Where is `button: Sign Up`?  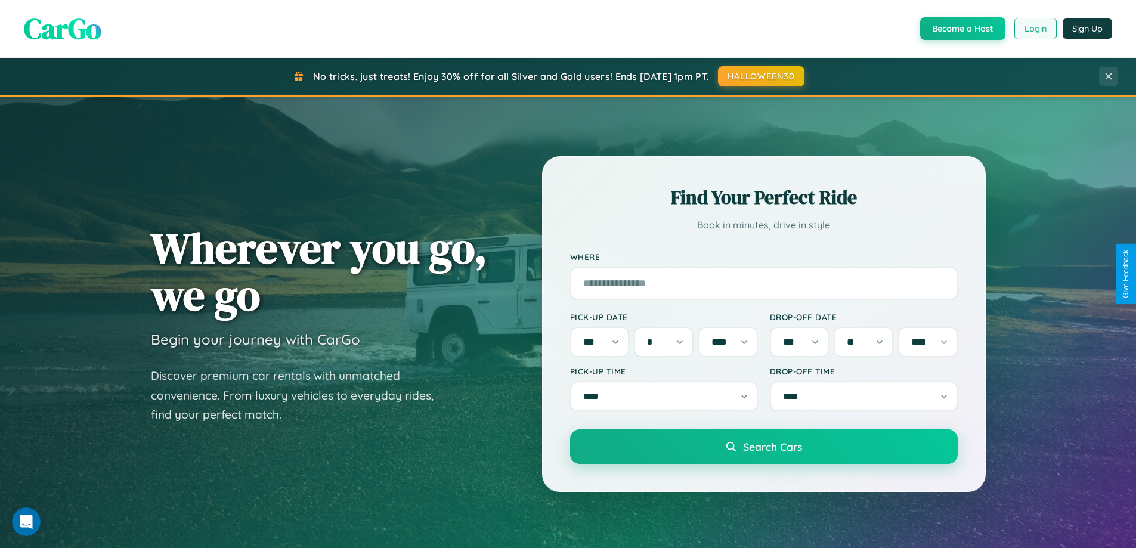
button: Sign Up is located at coordinates (1087, 29).